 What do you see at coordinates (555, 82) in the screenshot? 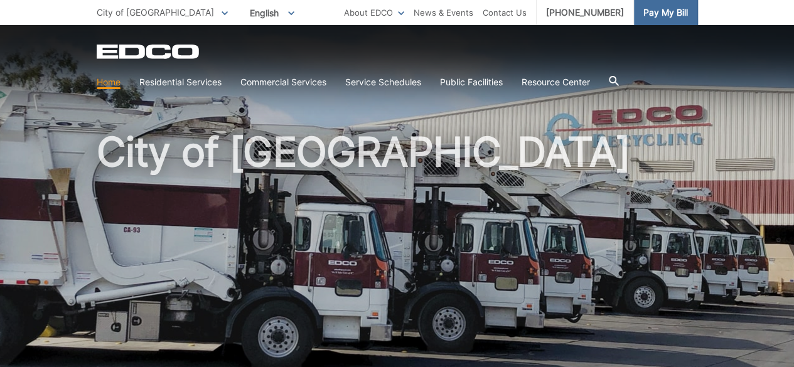
I see `a: Resource Center` at bounding box center [555, 82].